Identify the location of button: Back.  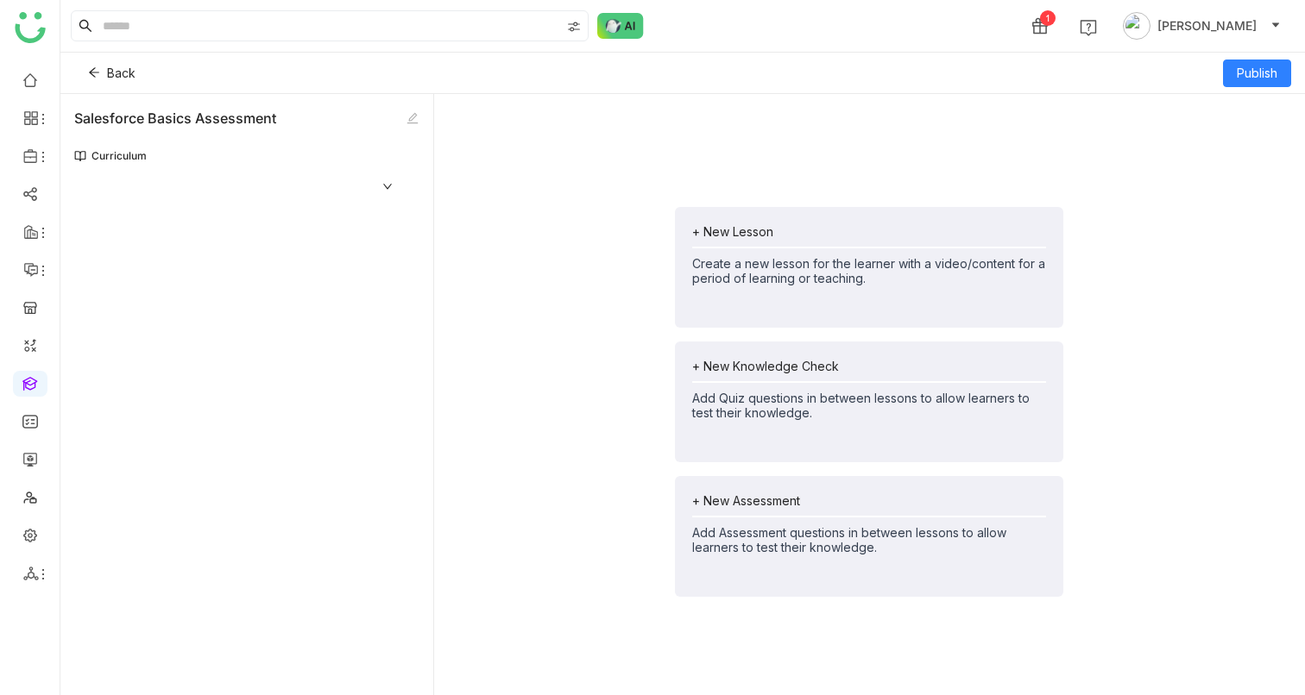
(111, 73).